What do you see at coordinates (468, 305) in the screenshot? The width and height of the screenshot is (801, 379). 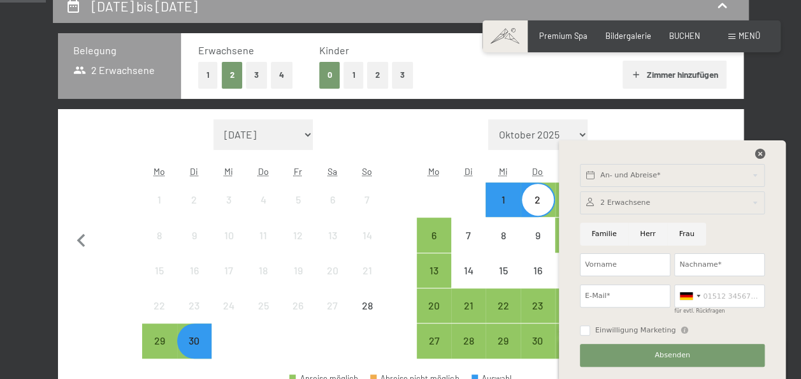 I see `div: Tue Oct 21 2025` at bounding box center [468, 305].